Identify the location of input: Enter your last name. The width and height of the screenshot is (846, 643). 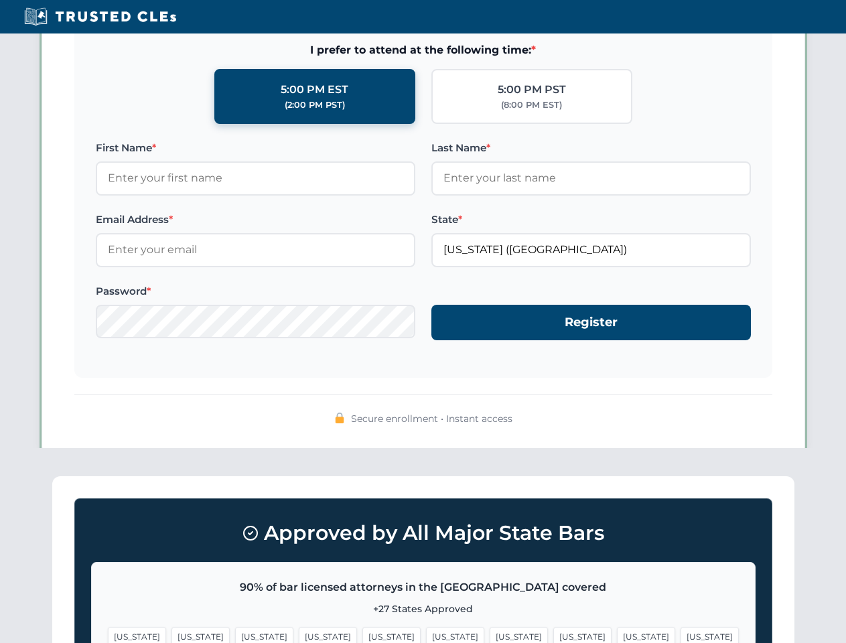
(590, 178).